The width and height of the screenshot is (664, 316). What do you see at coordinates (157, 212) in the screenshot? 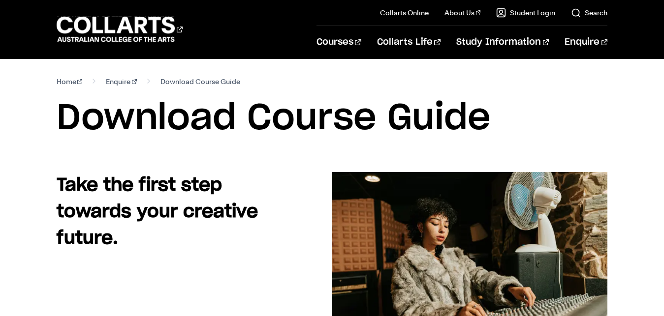
I see `strong: Take the first step towards your creative future.` at bounding box center [157, 212].